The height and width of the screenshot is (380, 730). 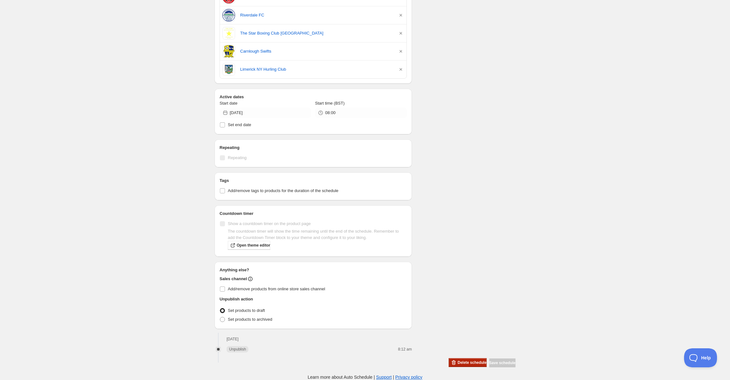 I want to click on h2: Anything else?, so click(x=313, y=270).